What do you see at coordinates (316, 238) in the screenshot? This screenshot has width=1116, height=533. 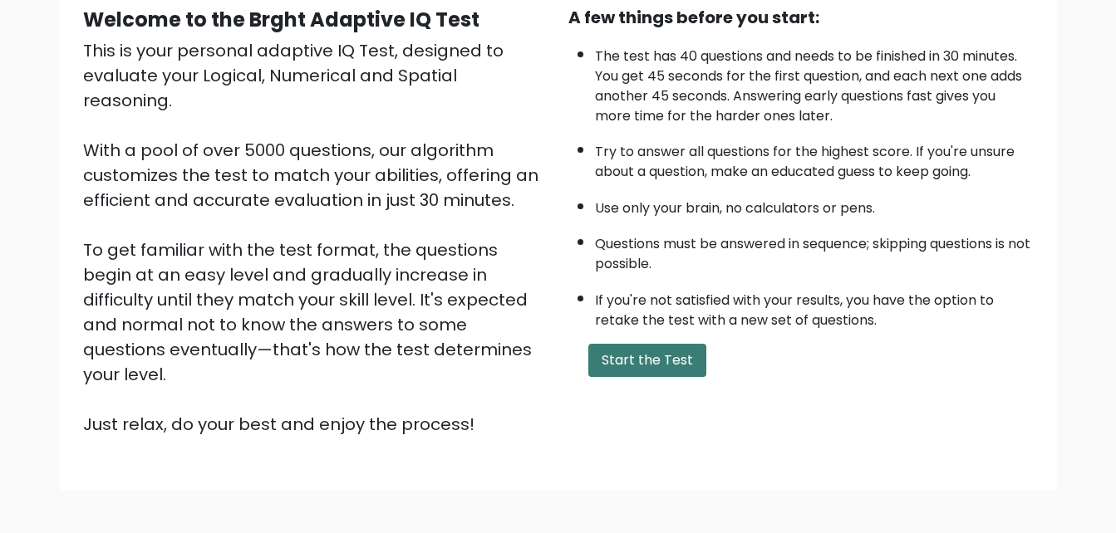 I see `div: This is your personal adaptive IQ Test, designed to evaluate your Logical, Numerical and Spatial ...` at bounding box center [316, 238].